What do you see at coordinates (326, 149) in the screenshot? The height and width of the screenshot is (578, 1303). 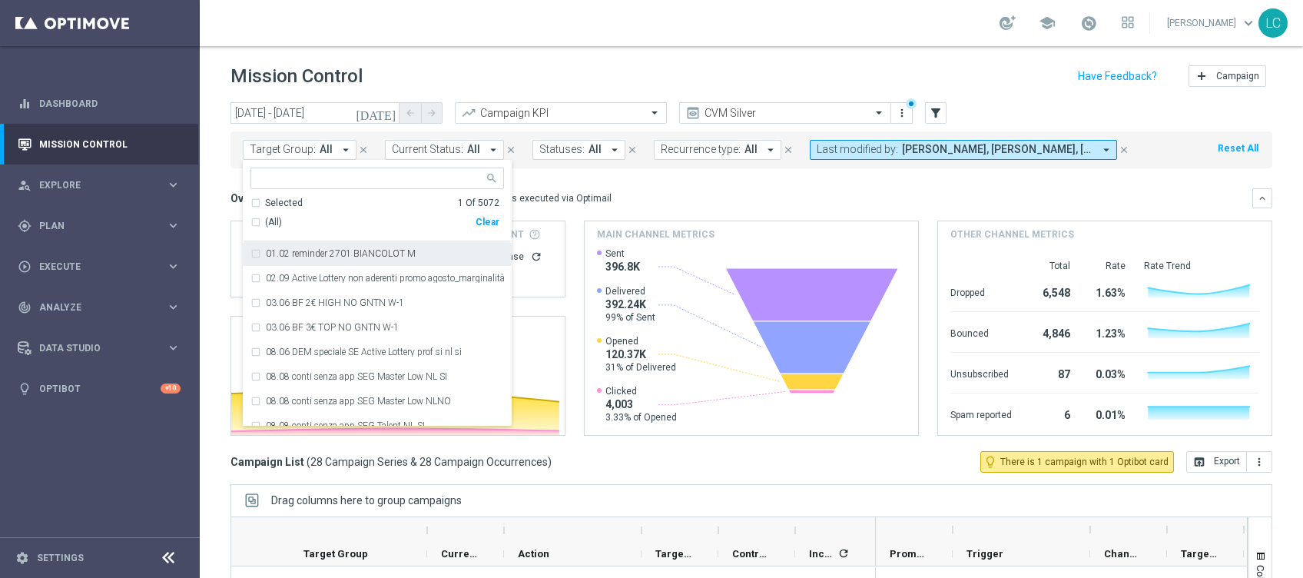 I see `span: All` at bounding box center [326, 149].